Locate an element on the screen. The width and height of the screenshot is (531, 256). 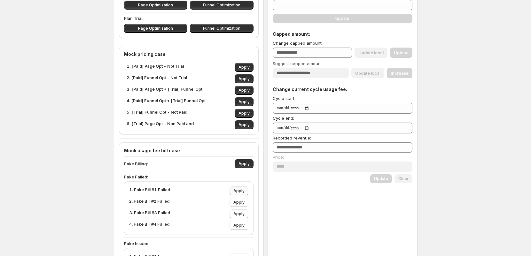
p: 1. [Paid] Page Opt - Not Trial is located at coordinates (155, 67).